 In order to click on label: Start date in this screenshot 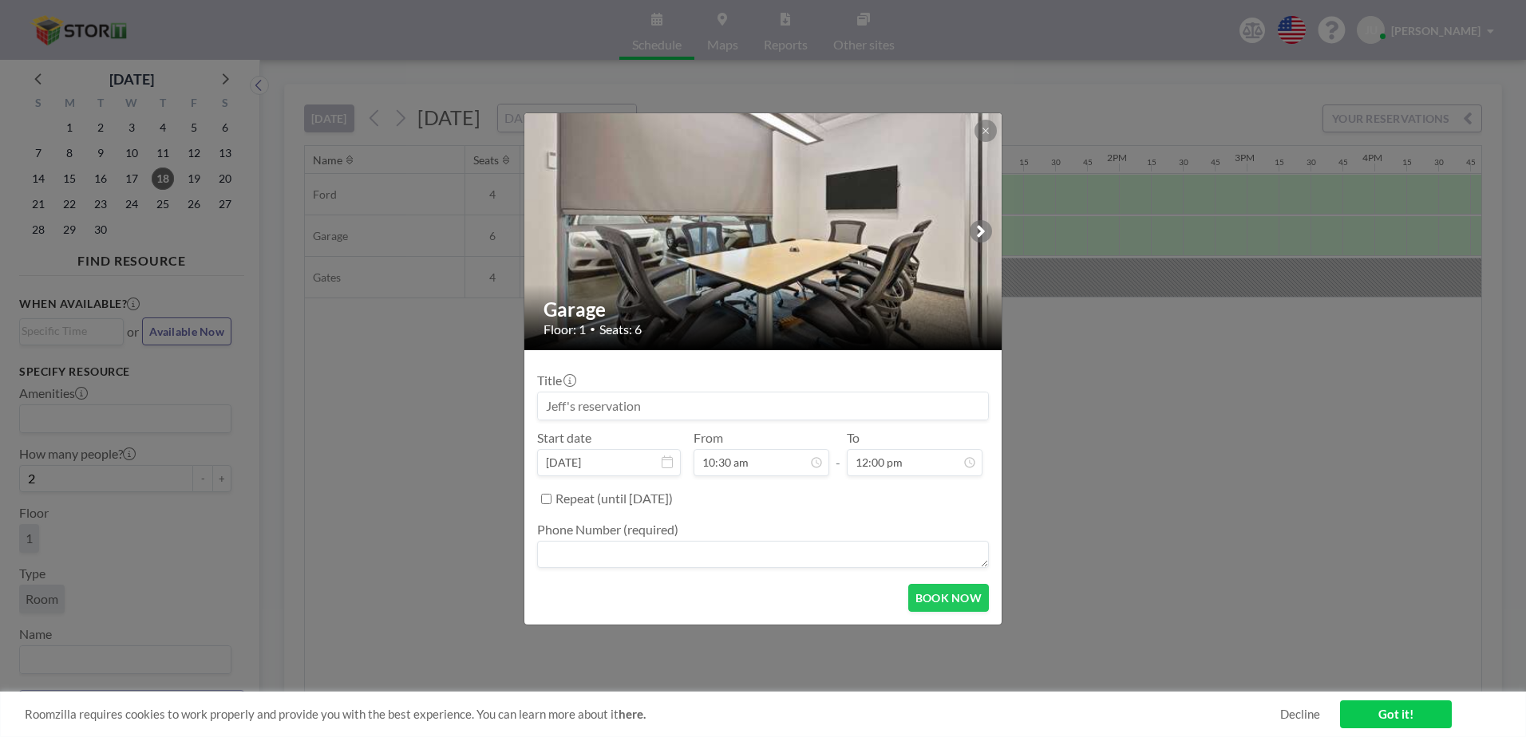, I will do `click(564, 438)`.